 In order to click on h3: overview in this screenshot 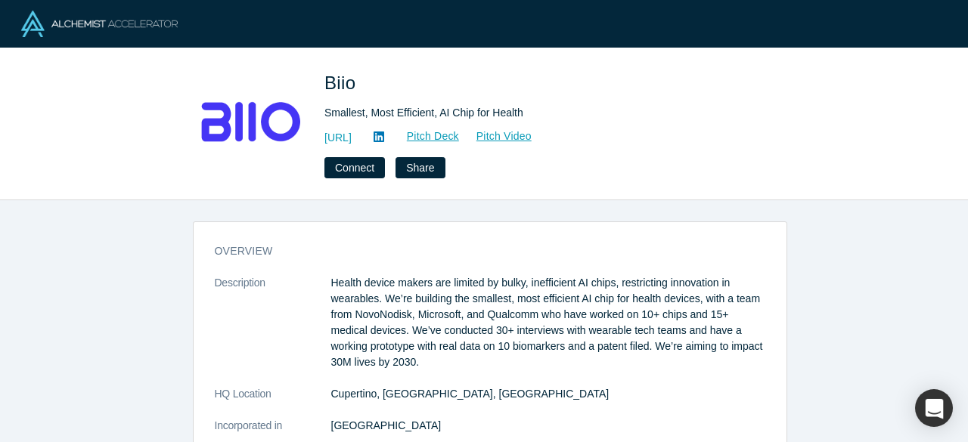, I will do `click(479, 251)`.